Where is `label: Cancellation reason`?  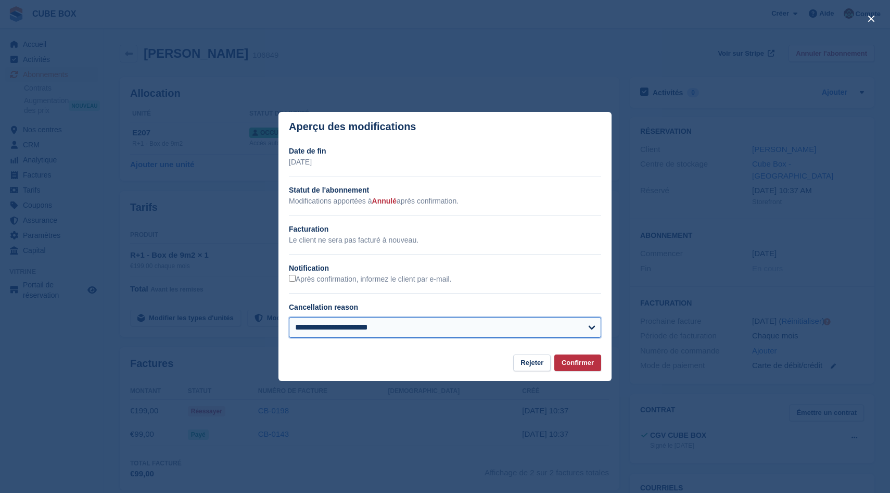
label: Cancellation reason is located at coordinates (323, 307).